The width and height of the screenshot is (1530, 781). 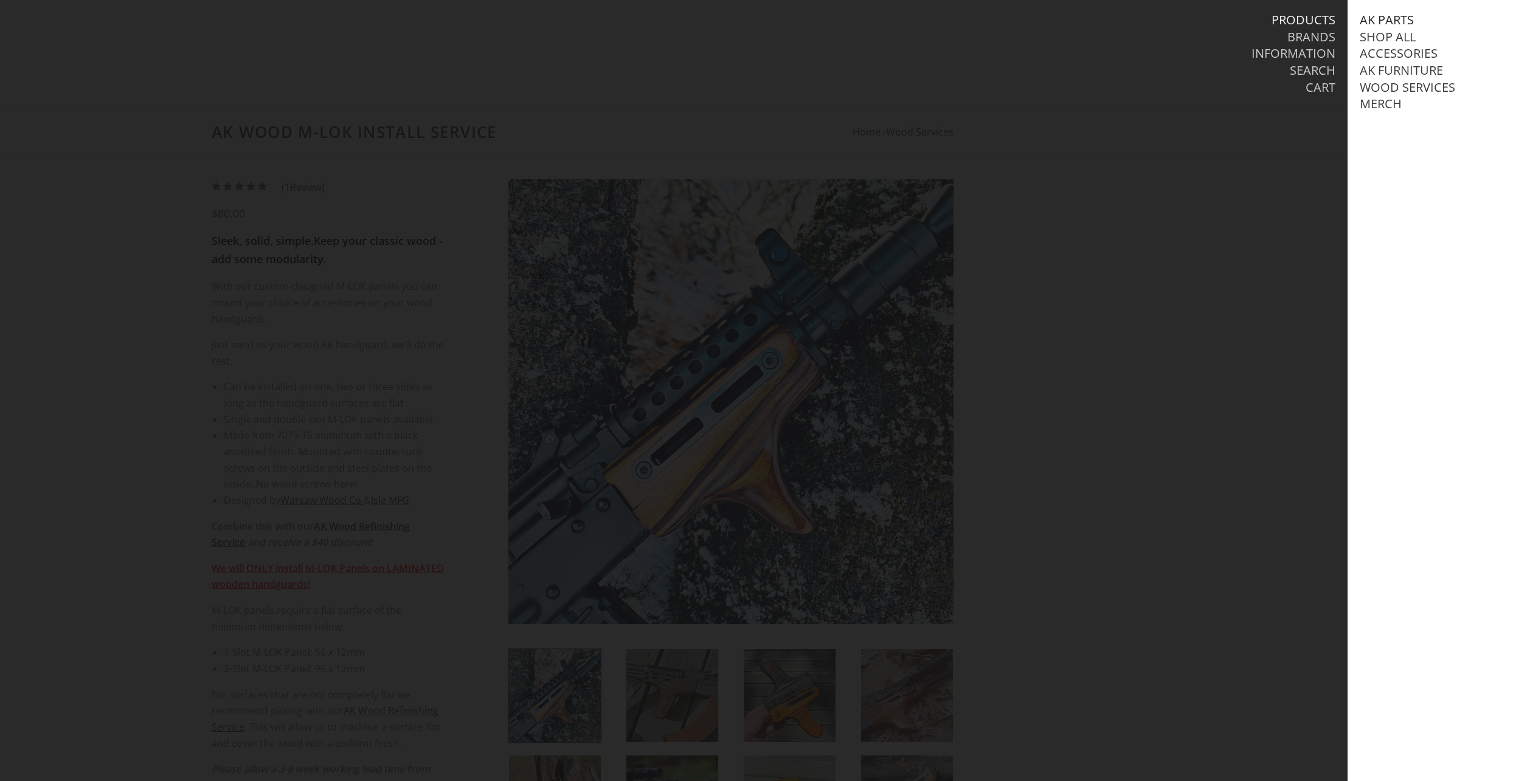 What do you see at coordinates (1380, 104) in the screenshot?
I see `a: Merch` at bounding box center [1380, 104].